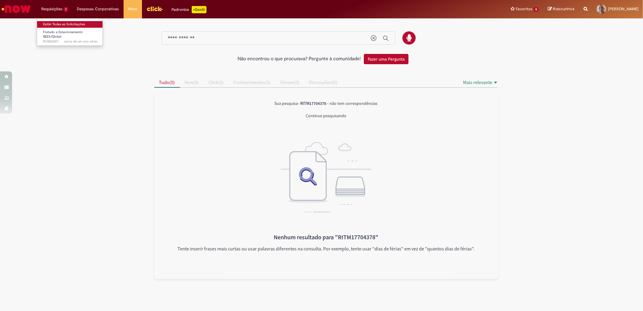 This screenshot has width=643, height=311. I want to click on a: Exibir Todas as Solicitações, so click(70, 24).